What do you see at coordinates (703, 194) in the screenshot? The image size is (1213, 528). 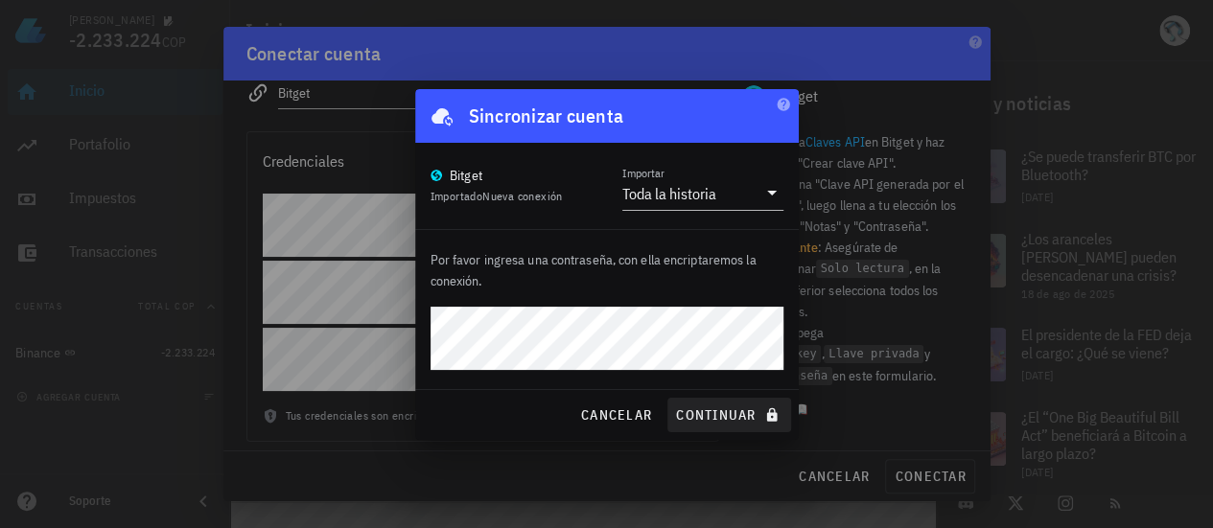 I see `div: ImportarToda la historia` at bounding box center [703, 194].